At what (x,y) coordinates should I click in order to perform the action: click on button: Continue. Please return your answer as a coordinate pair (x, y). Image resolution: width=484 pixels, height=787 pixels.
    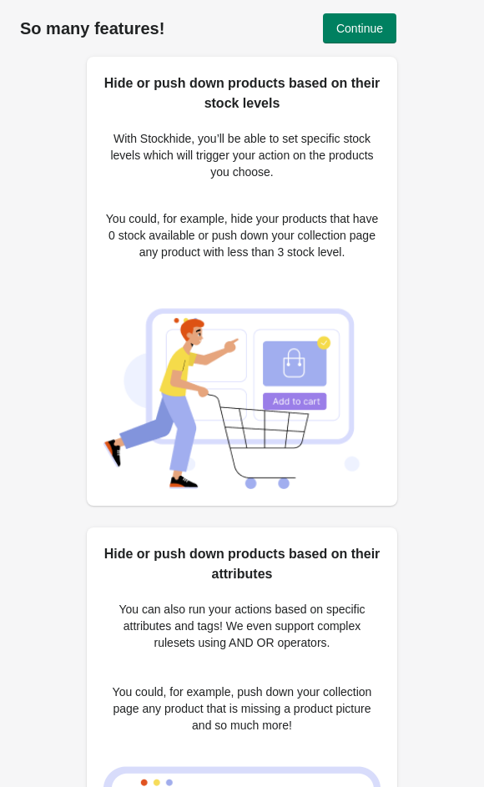
    Looking at the image, I should click on (360, 28).